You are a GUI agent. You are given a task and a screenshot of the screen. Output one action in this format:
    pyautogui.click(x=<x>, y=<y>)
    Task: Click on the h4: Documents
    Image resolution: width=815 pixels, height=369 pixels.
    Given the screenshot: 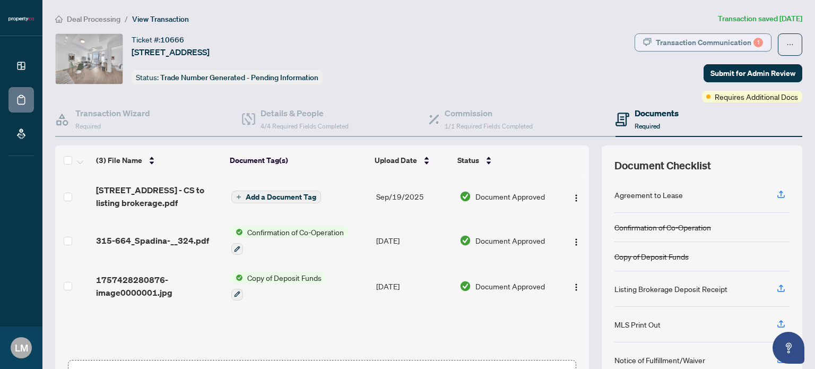 What is the action you would take?
    pyautogui.click(x=656, y=113)
    